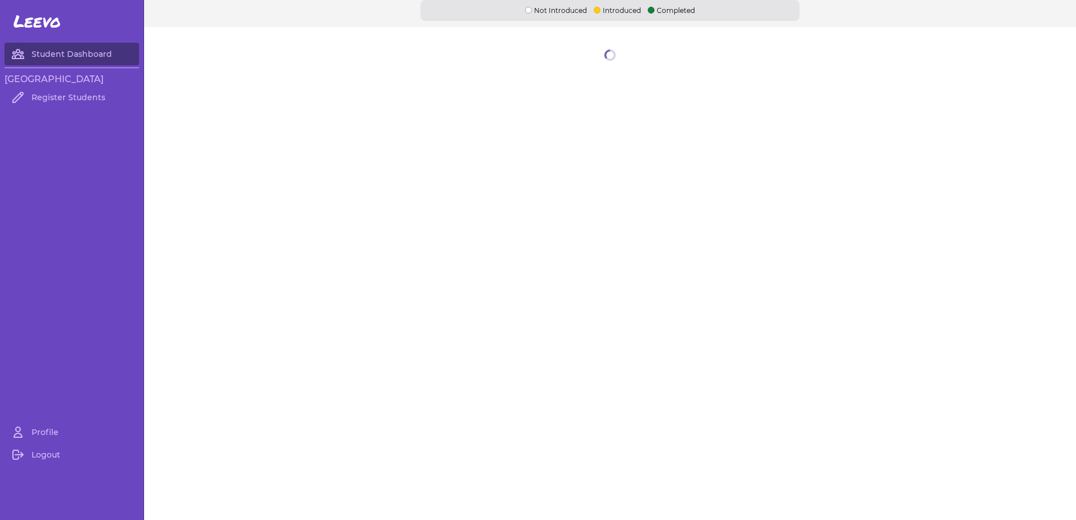  Describe the element at coordinates (672, 10) in the screenshot. I see `p: Completed` at that location.